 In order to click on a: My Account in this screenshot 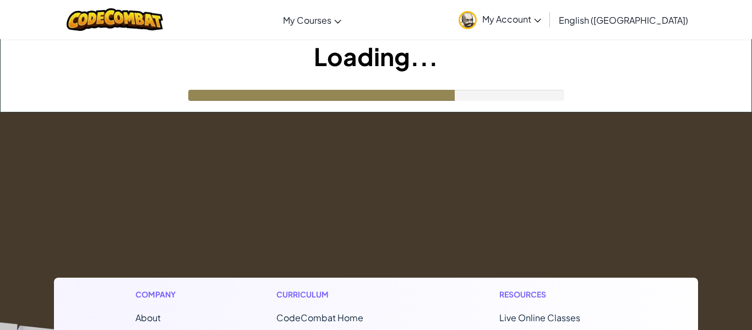, I will do `click(500, 19)`.